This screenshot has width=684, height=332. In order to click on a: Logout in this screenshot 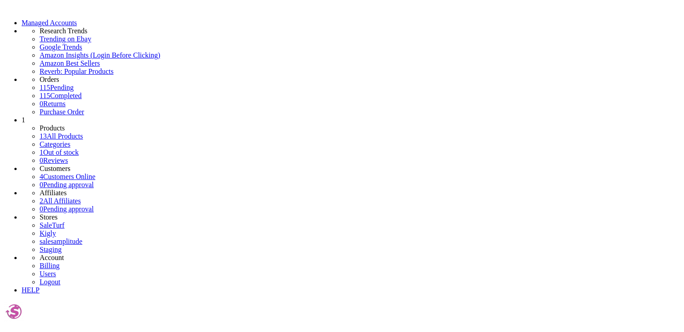, I will do `click(50, 281)`.